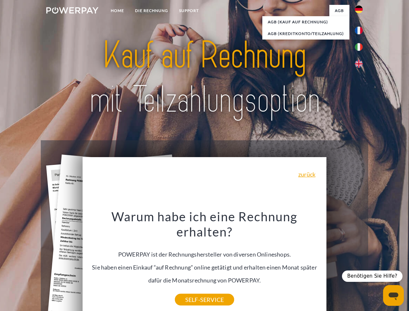  Describe the element at coordinates (359, 64) in the screenshot. I see `img: en` at that location.